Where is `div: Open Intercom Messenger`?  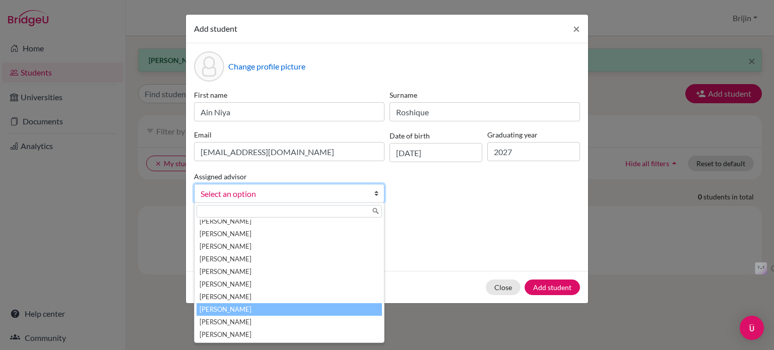
div: Open Intercom Messenger is located at coordinates (752, 328).